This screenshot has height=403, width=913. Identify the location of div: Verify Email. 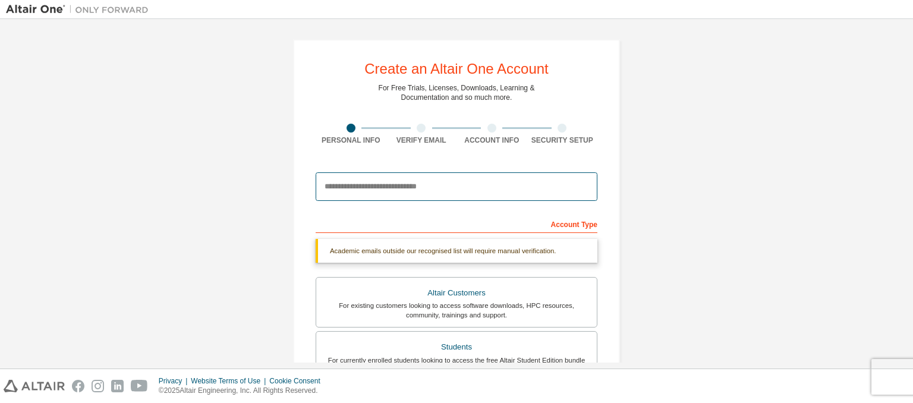
(421, 140).